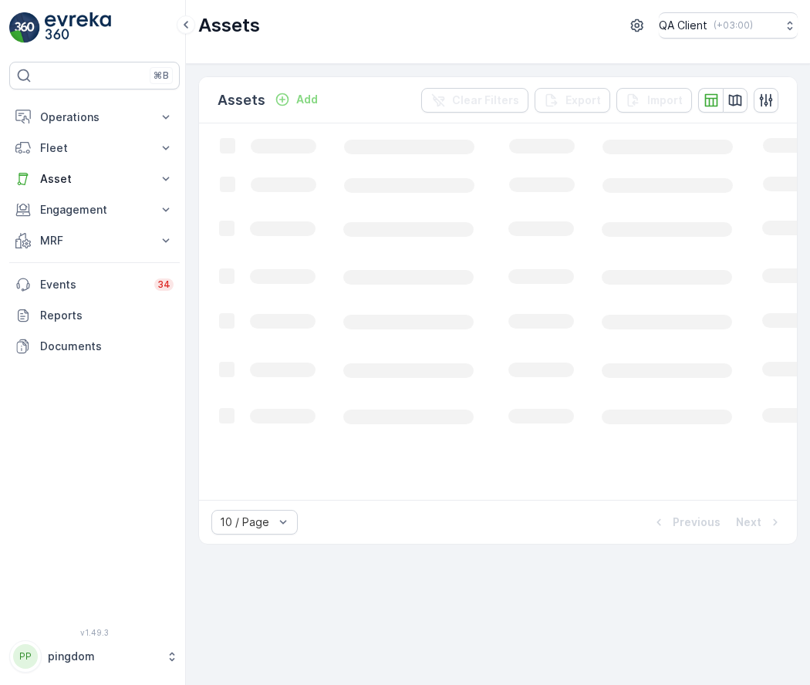 The image size is (810, 685). What do you see at coordinates (296, 99) in the screenshot?
I see `button: Add` at bounding box center [296, 99].